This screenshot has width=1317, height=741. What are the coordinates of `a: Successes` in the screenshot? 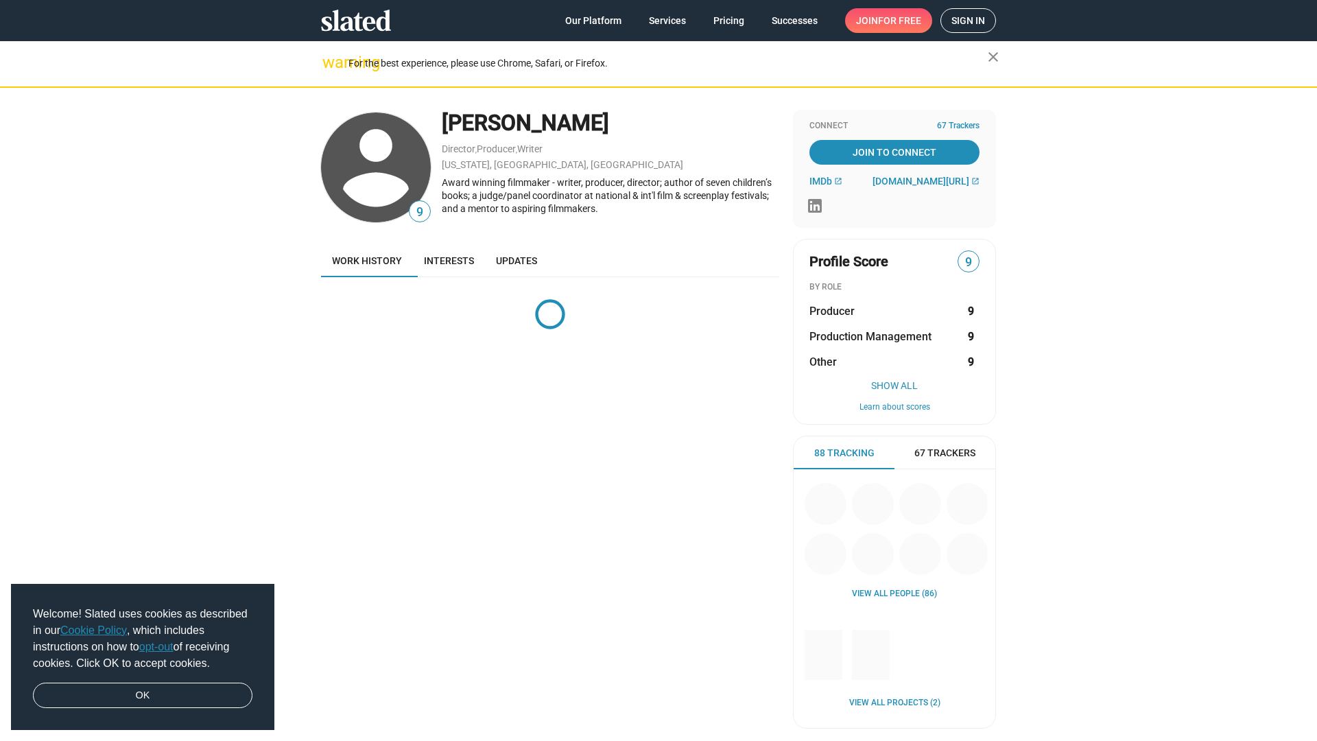 It's located at (794, 21).